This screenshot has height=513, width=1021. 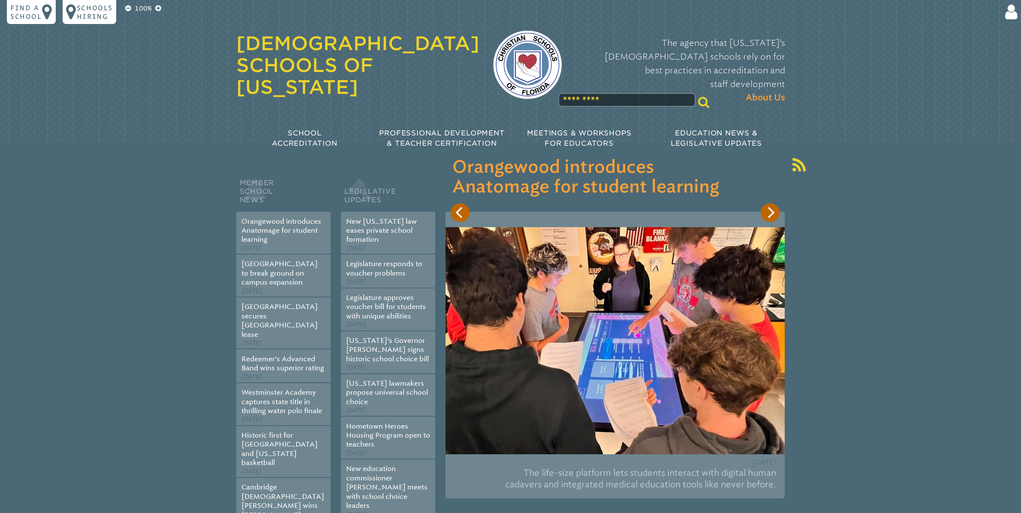 What do you see at coordinates (143, 9) in the screenshot?
I see `p: 100%` at bounding box center [143, 9].